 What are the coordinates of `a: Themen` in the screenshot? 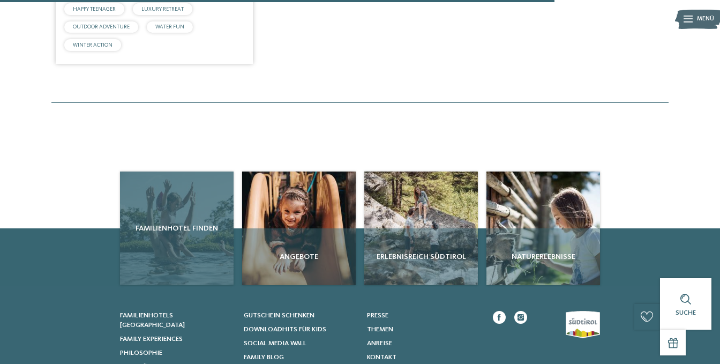 It's located at (423, 329).